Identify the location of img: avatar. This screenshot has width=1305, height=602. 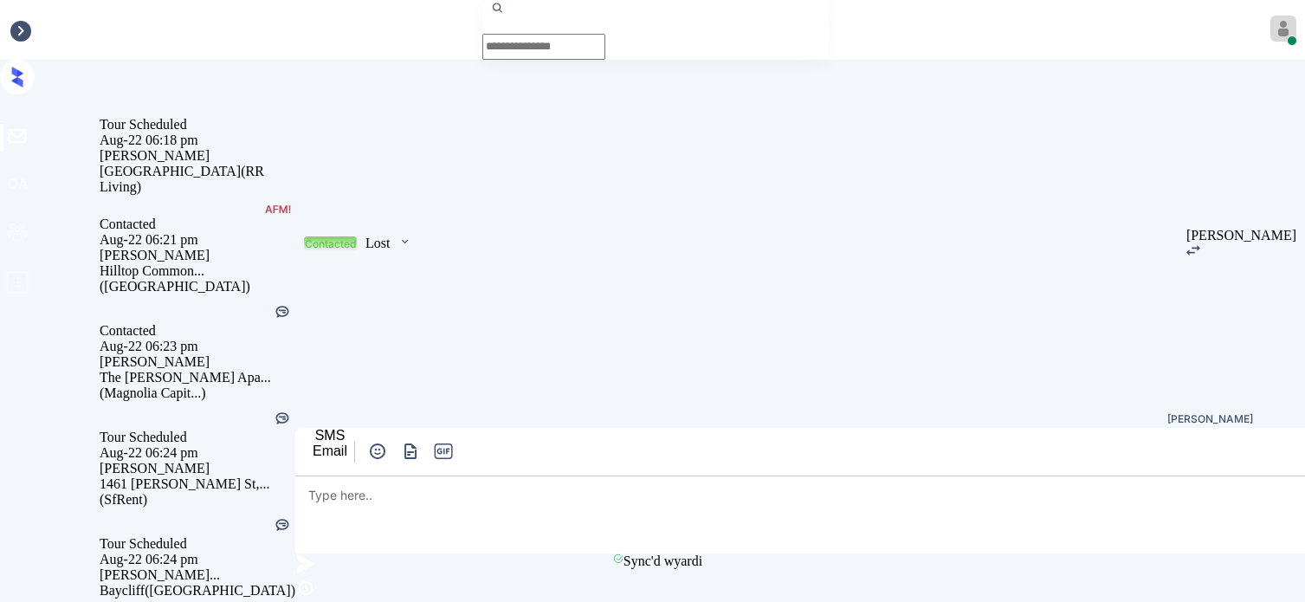
(1283, 29).